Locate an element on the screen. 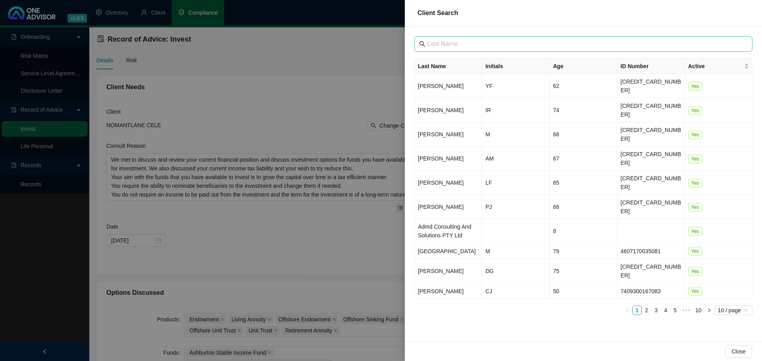 The width and height of the screenshot is (762, 361). li: 4 is located at coordinates (665, 311).